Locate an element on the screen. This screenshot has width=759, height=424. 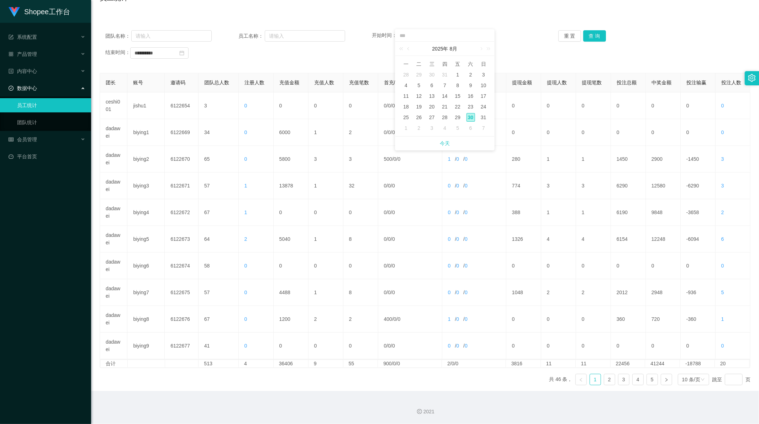
a: 3 is located at coordinates (624, 380).